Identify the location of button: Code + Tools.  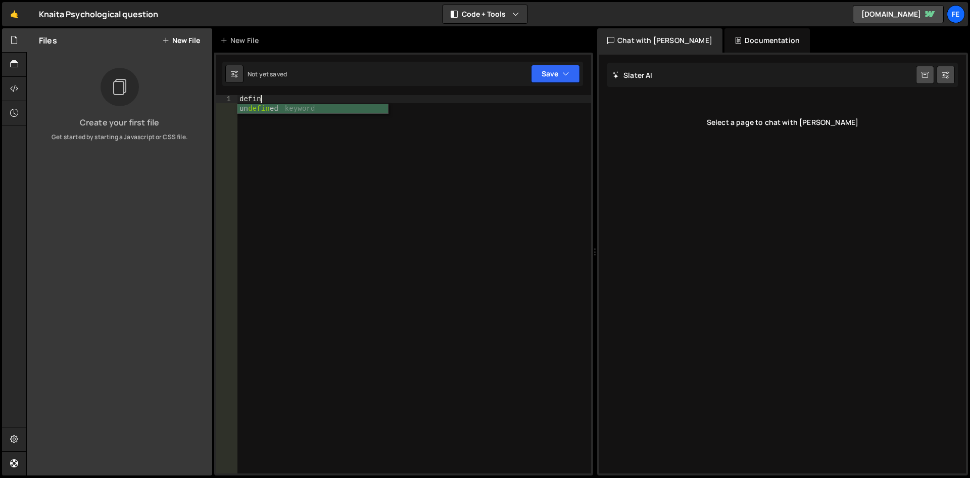
(485, 14).